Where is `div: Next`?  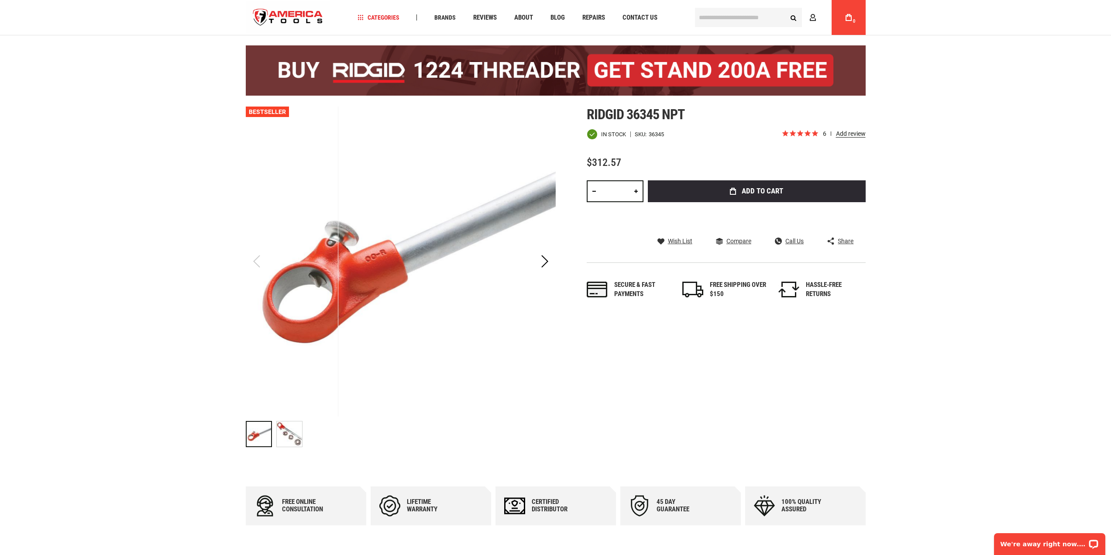 div: Next is located at coordinates (545, 261).